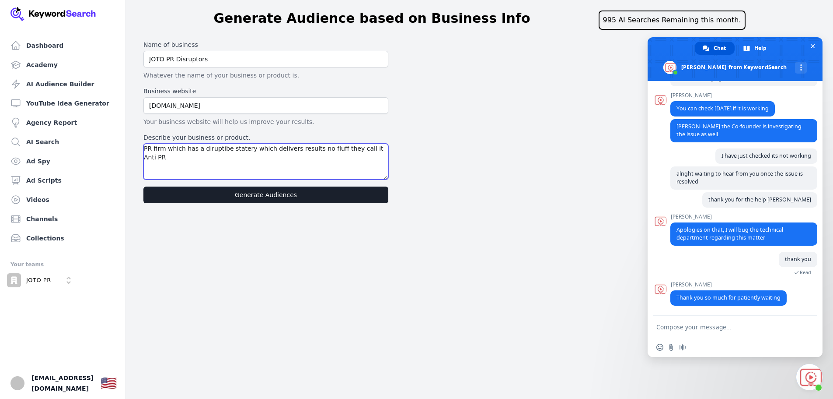 The image size is (833, 399). What do you see at coordinates (63, 180) in the screenshot?
I see `a: Ad Scripts` at bounding box center [63, 180].